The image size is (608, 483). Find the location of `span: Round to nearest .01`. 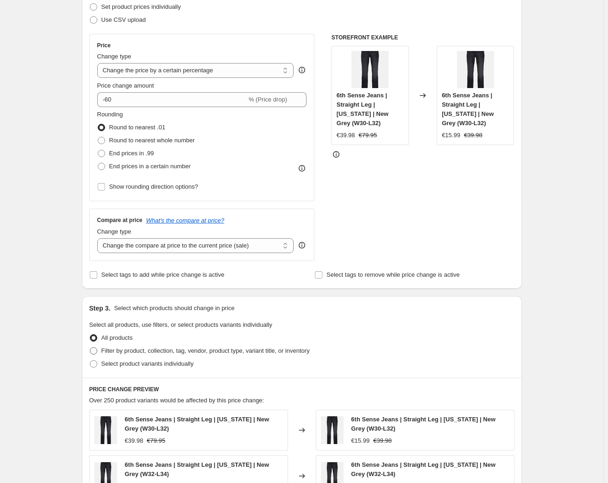

span: Round to nearest .01 is located at coordinates (137, 127).